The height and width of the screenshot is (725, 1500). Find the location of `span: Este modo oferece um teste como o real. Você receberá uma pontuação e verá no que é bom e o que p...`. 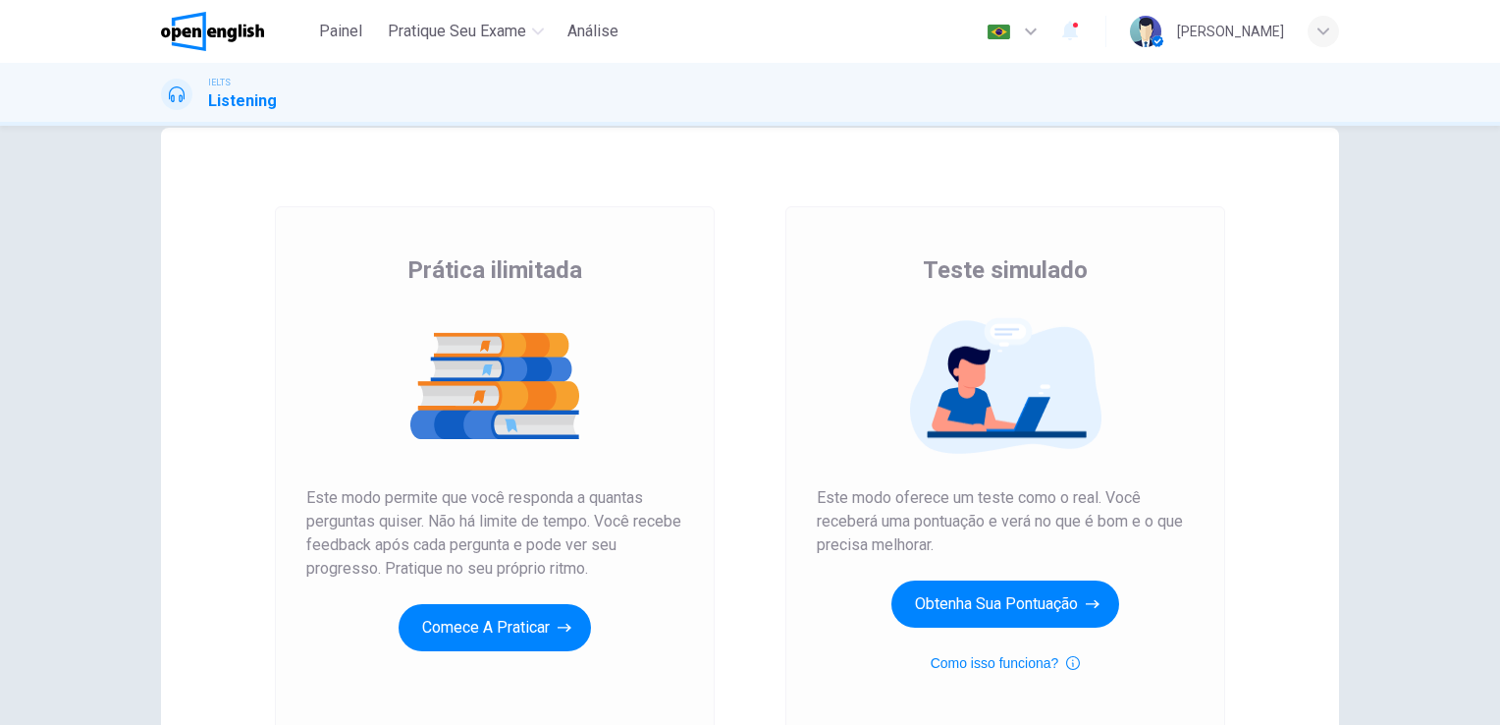

span: Este modo oferece um teste como o real. Você receberá uma pontuação e verá no que é bom e o que p... is located at coordinates (1005, 521).